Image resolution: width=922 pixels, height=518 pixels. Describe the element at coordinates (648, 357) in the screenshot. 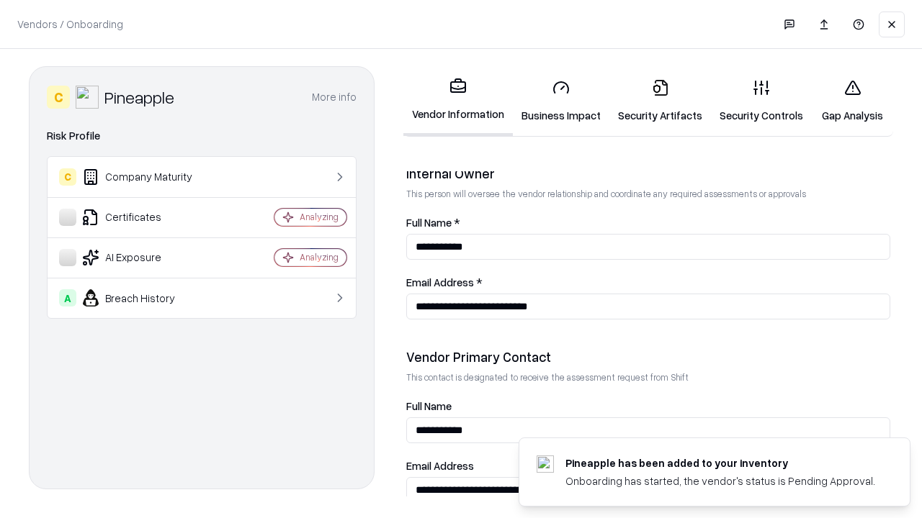

I see `div: Vendor Primary Contact` at that location.